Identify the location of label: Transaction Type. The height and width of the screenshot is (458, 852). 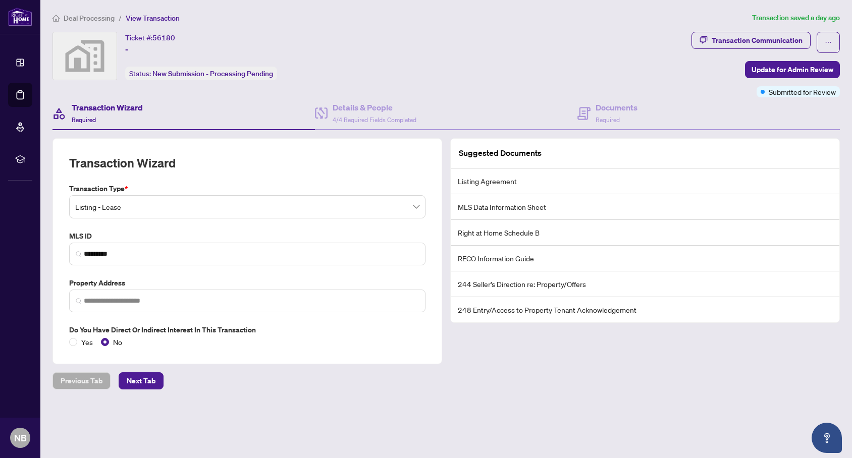
(247, 189).